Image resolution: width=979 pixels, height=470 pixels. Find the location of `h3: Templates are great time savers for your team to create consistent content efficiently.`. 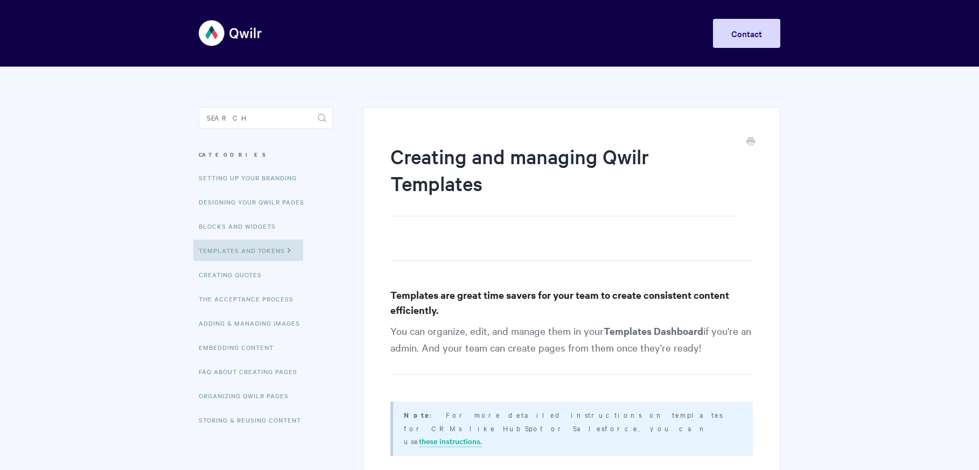

h3: Templates are great time savers for your team to create consistent content efficiently. is located at coordinates (571, 303).